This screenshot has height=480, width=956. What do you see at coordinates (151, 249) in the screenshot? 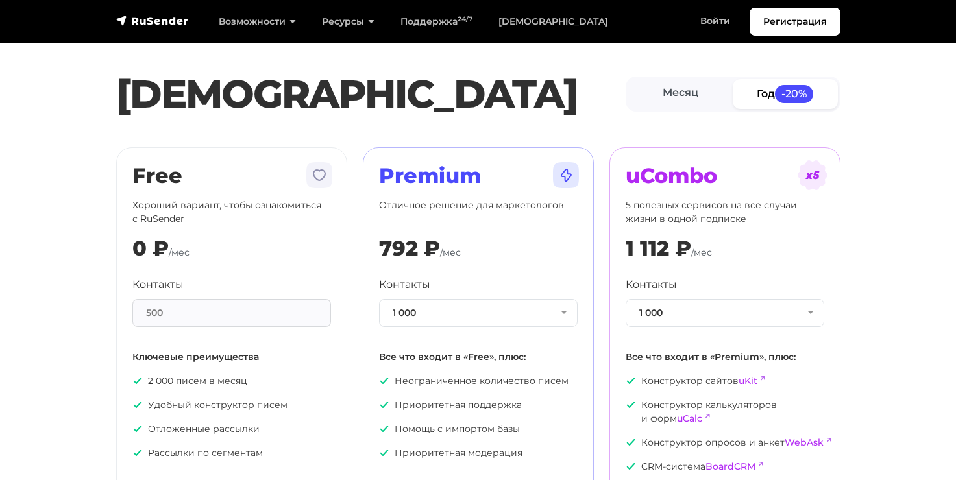
I see `div: 0 ₽` at bounding box center [151, 249].